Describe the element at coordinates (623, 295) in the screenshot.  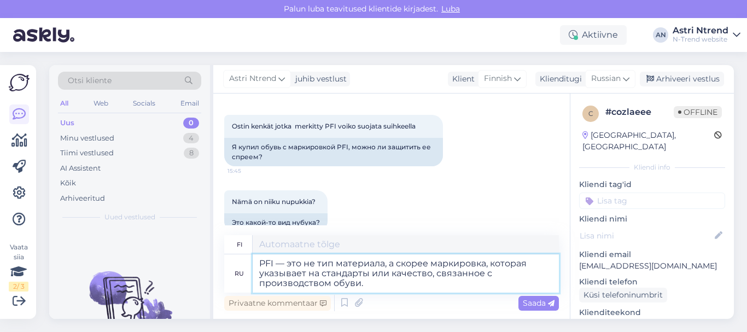
I see `div: Küsi telefoninumbrit` at that location.